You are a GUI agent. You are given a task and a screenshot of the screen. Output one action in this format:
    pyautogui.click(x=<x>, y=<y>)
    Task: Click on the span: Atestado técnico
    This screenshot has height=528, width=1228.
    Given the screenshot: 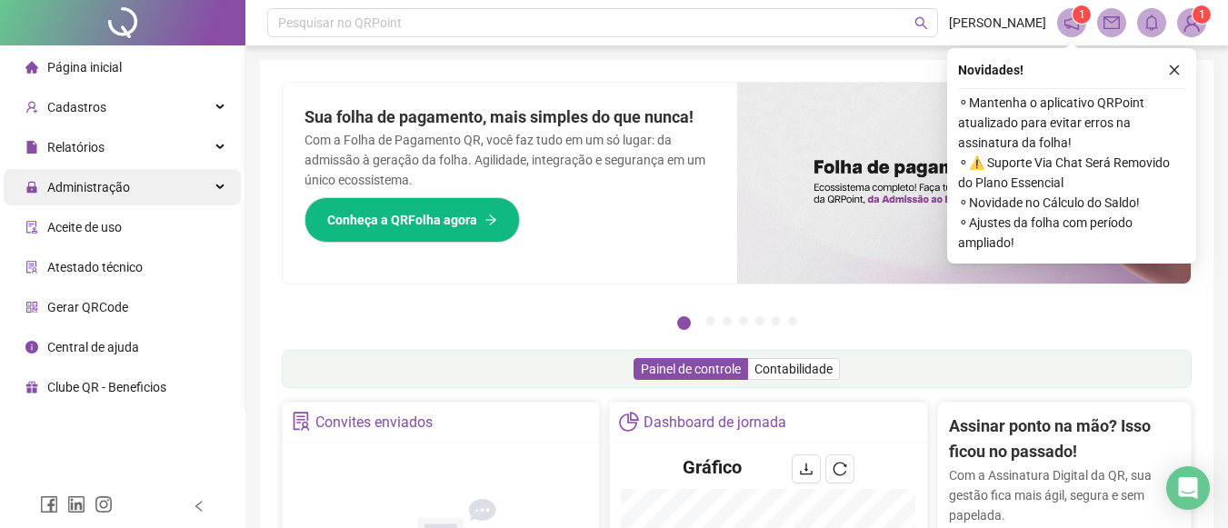 What is the action you would take?
    pyautogui.click(x=95, y=267)
    